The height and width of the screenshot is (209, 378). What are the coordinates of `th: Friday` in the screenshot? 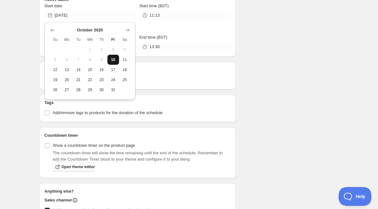 It's located at (113, 40).